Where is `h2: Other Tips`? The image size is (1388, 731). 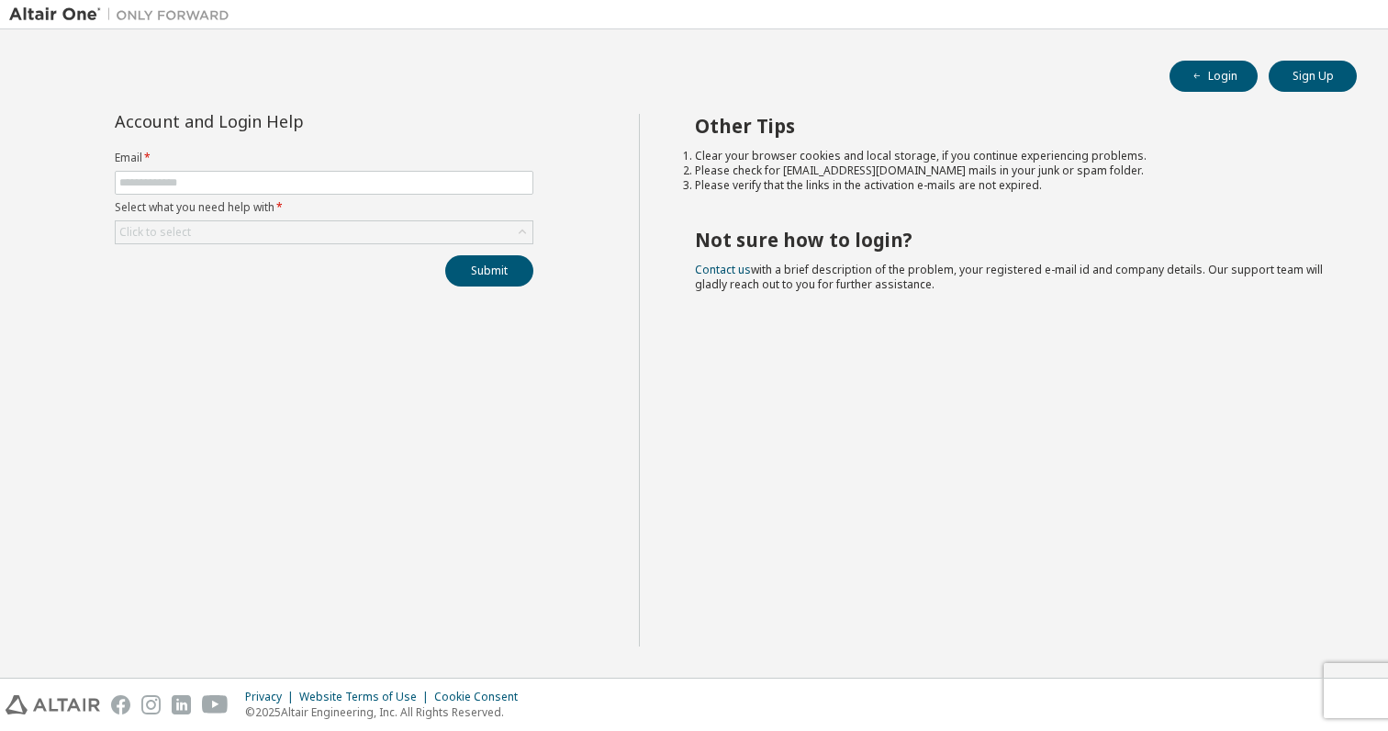
h2: Other Tips is located at coordinates (1010, 126).